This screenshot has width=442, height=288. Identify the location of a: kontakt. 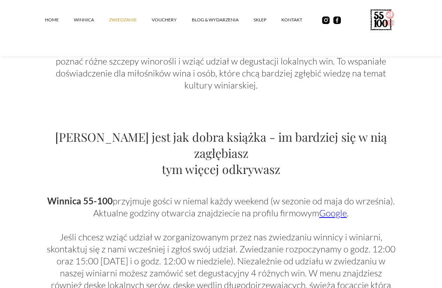
(299, 20).